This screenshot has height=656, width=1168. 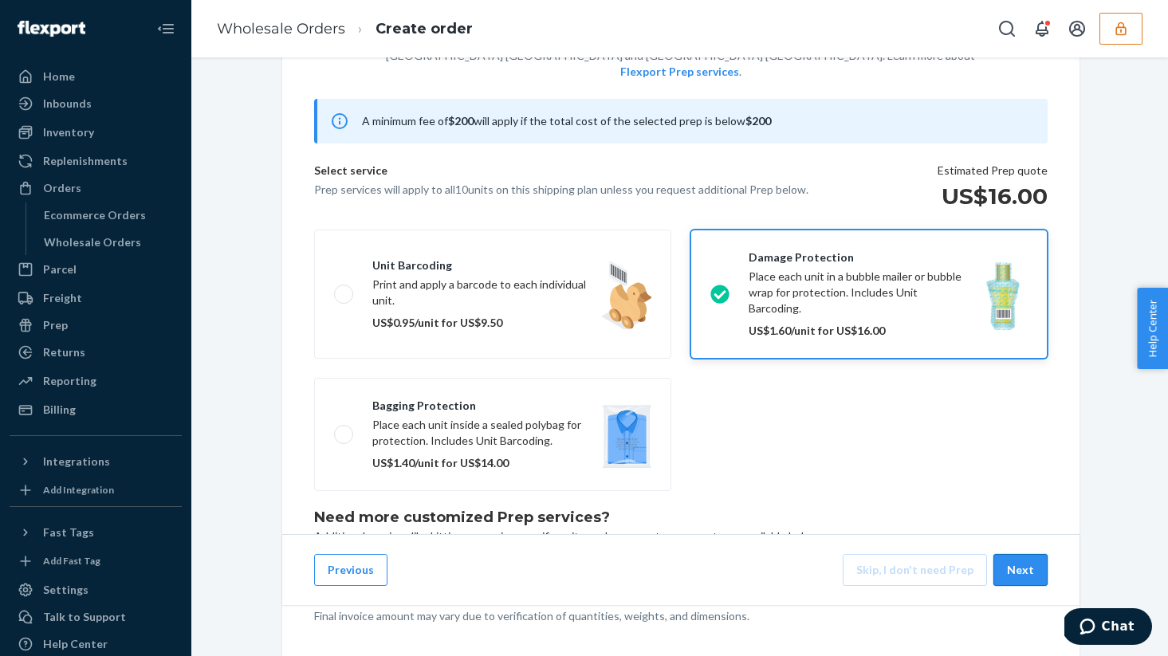 I want to click on p: Estimated Prep quote, so click(x=993, y=171).